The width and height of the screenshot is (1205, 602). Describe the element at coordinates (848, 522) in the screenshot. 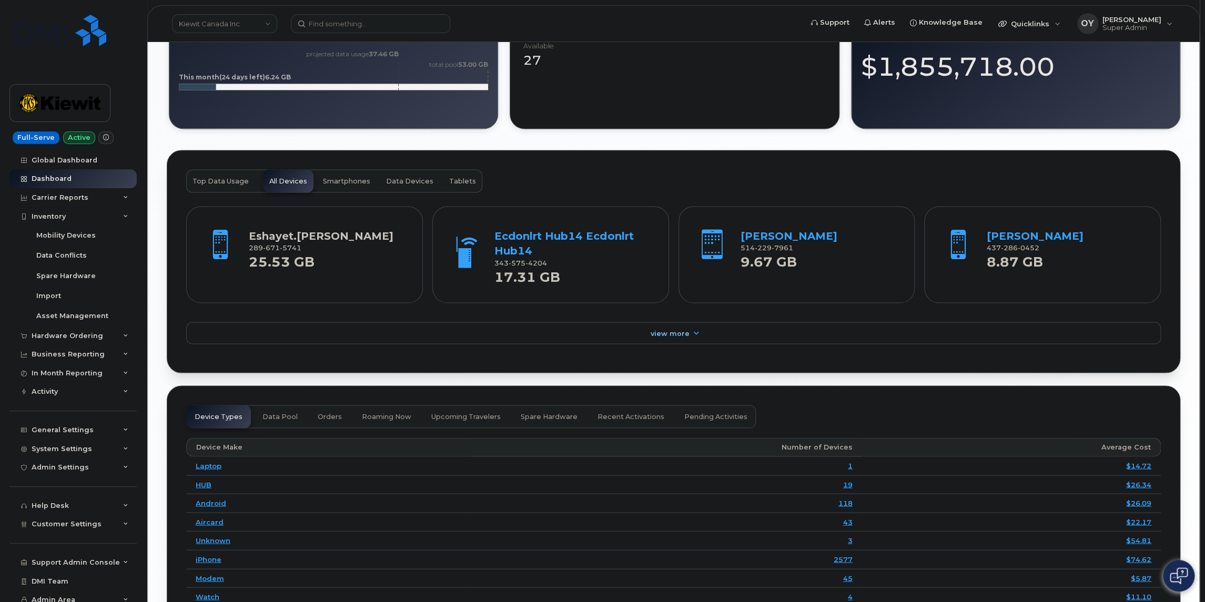

I see `a: 43` at that location.